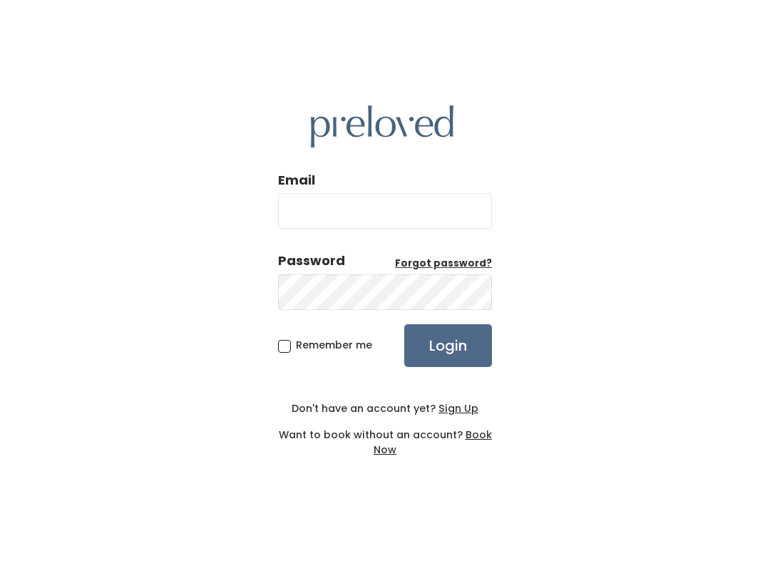 This screenshot has height=563, width=770. I want to click on a: Forgot password?, so click(444, 264).